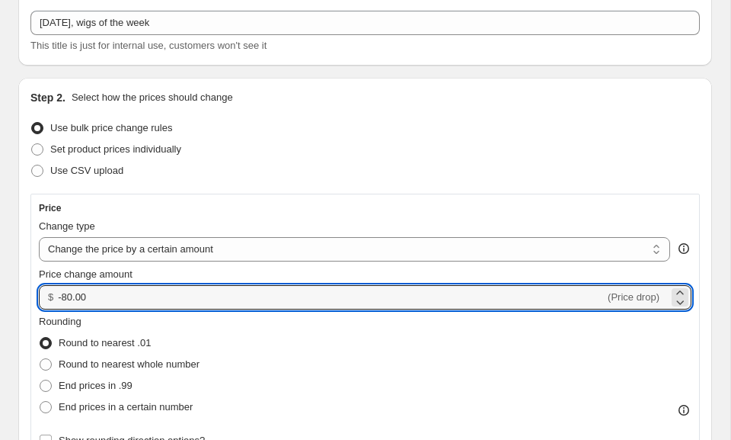  What do you see at coordinates (684, 248) in the screenshot?
I see `div: help` at bounding box center [684, 248].